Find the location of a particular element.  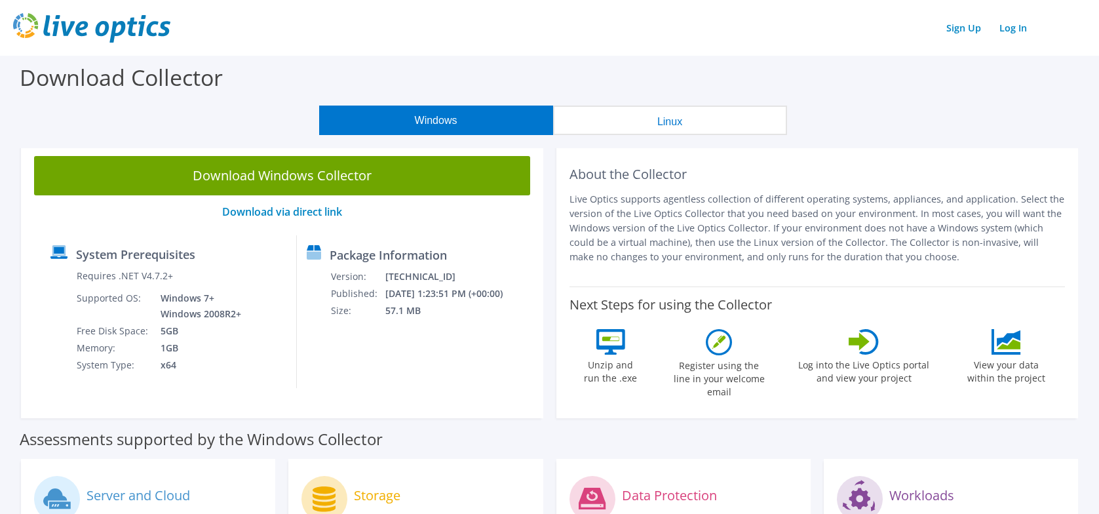

p: Live Optics supports agentless collection of different operating systems, appliances, and applica... is located at coordinates (817, 228).